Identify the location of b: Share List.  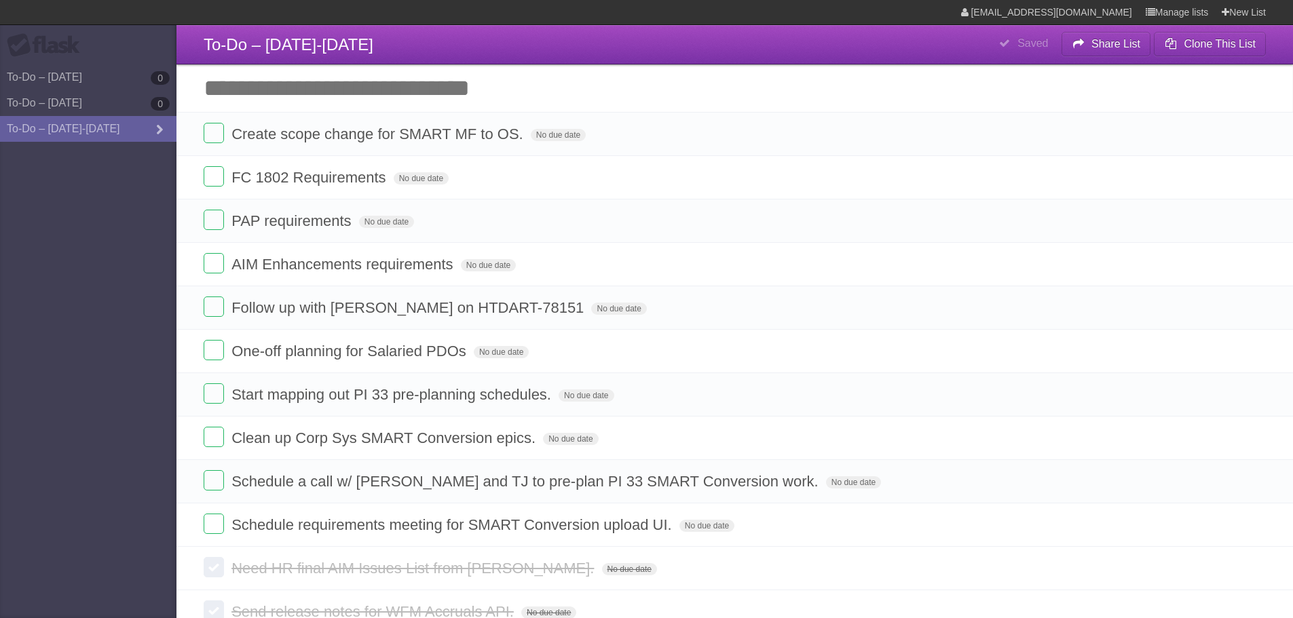
(1115, 43).